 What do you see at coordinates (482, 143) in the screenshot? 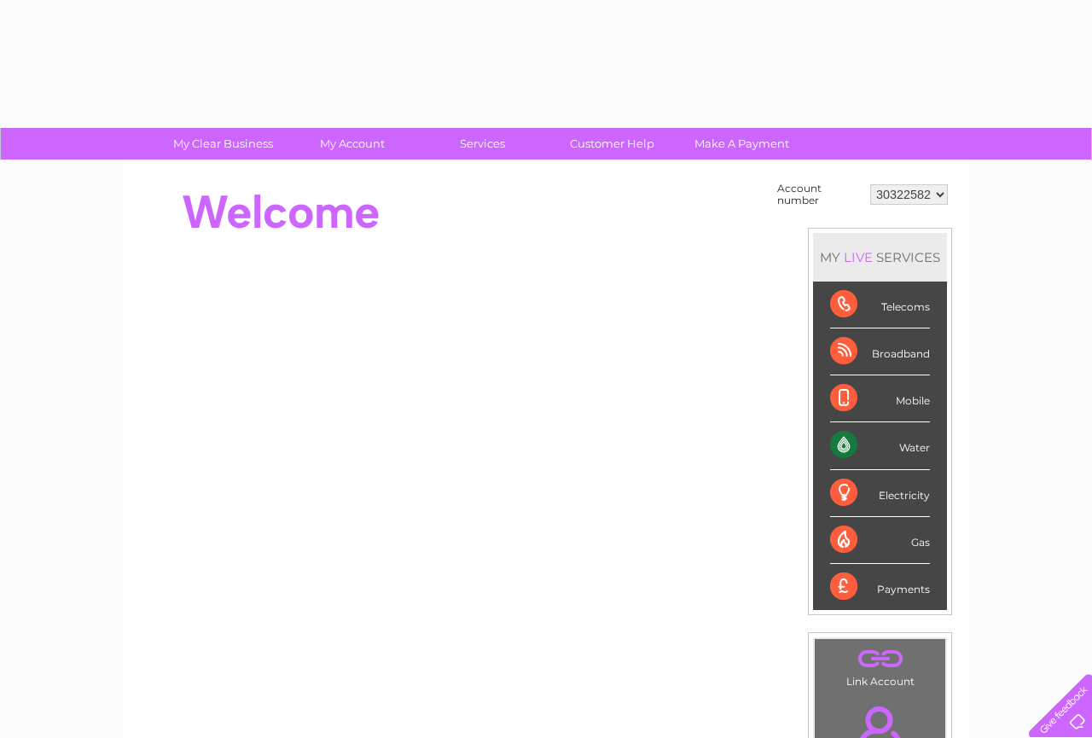
I see `a: Services` at bounding box center [482, 143].